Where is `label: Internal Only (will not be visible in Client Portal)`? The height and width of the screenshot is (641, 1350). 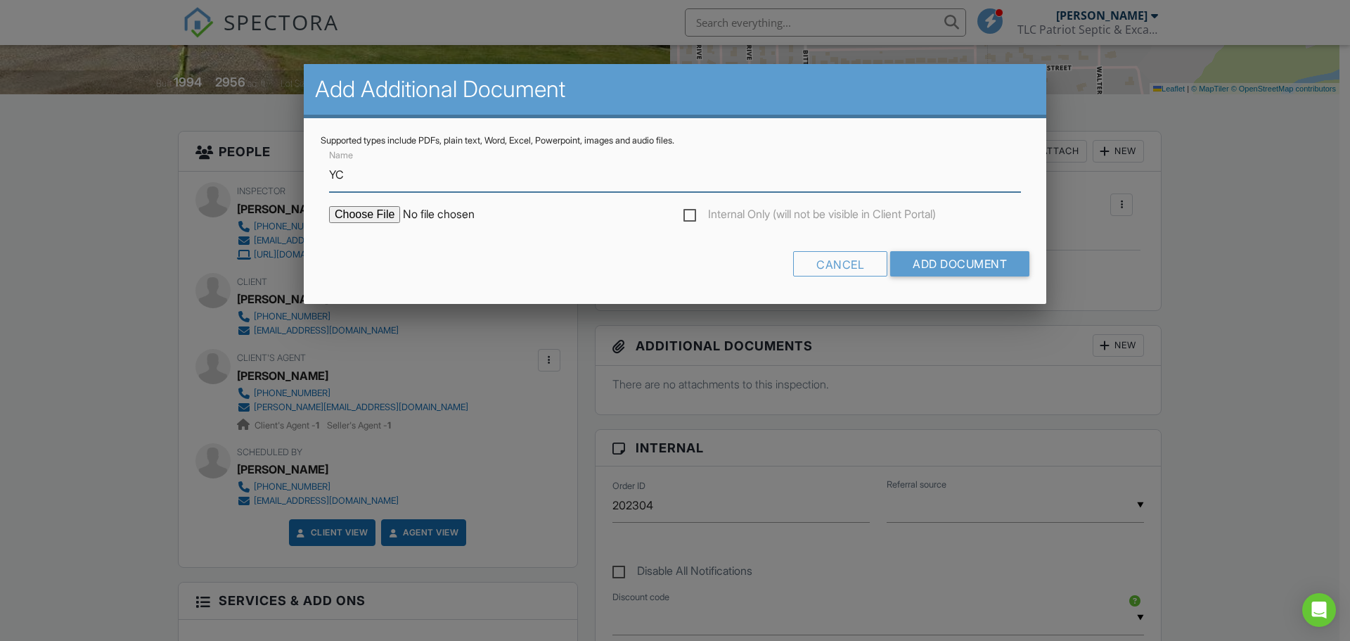 label: Internal Only (will not be visible in Client Portal) is located at coordinates (810, 216).